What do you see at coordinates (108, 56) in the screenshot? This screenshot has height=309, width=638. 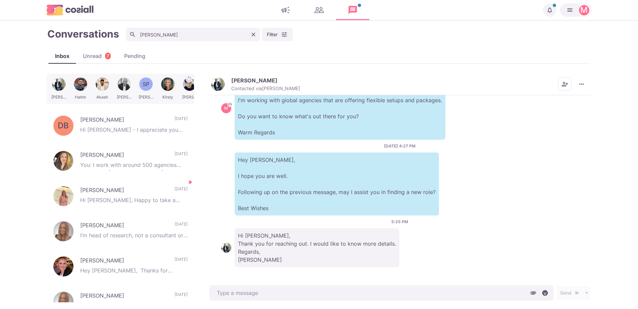 I see `p: 7` at bounding box center [108, 56].